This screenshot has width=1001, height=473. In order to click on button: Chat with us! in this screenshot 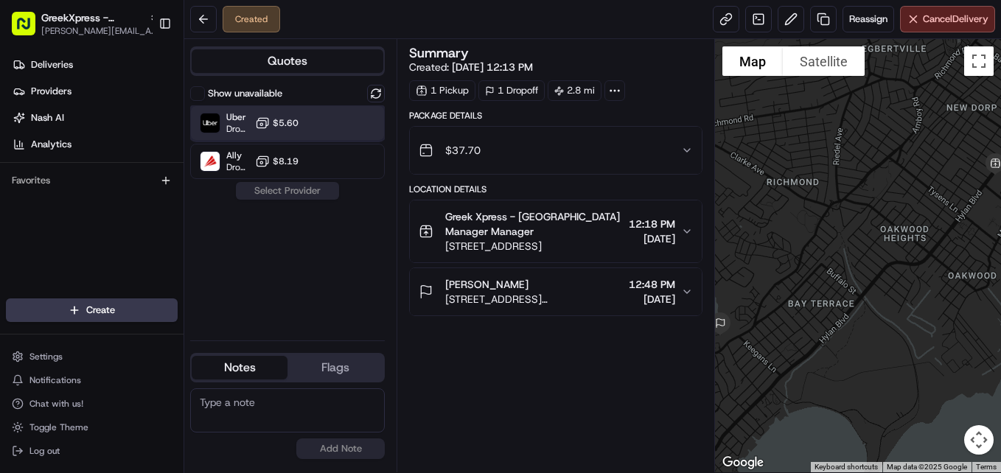, I will do `click(91, 404)`.